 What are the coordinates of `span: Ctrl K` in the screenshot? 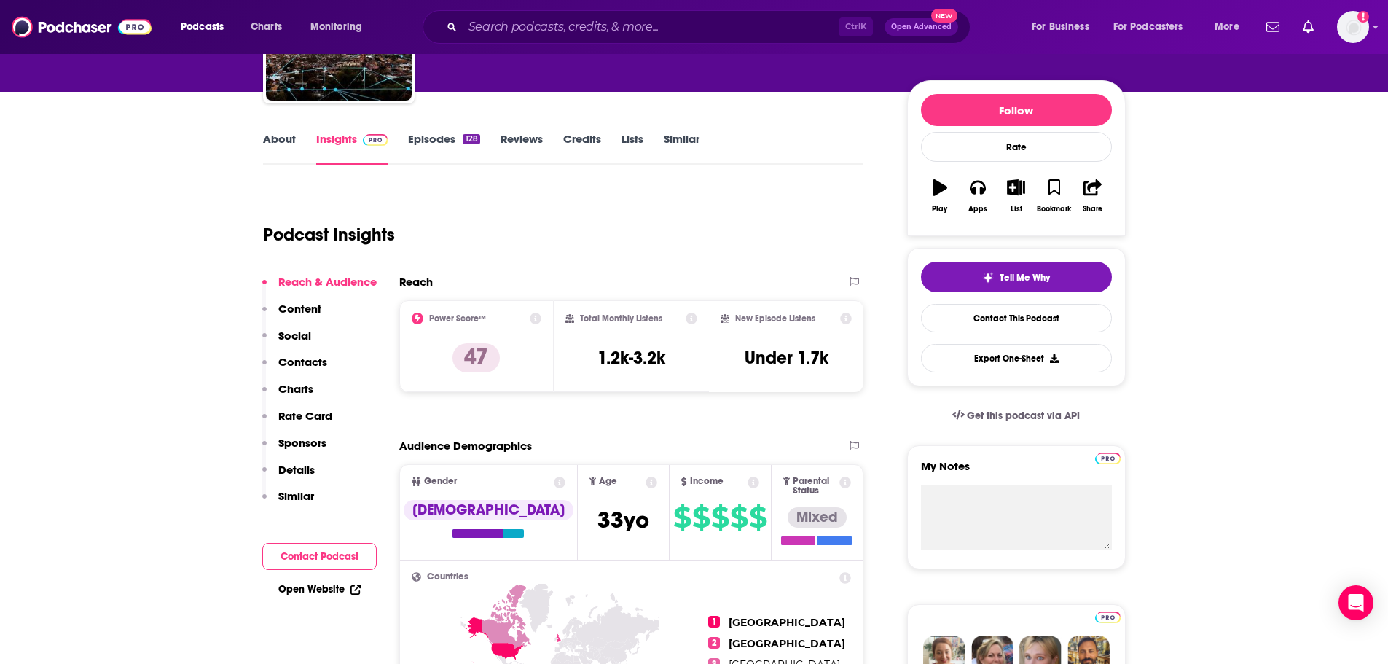 It's located at (855, 27).